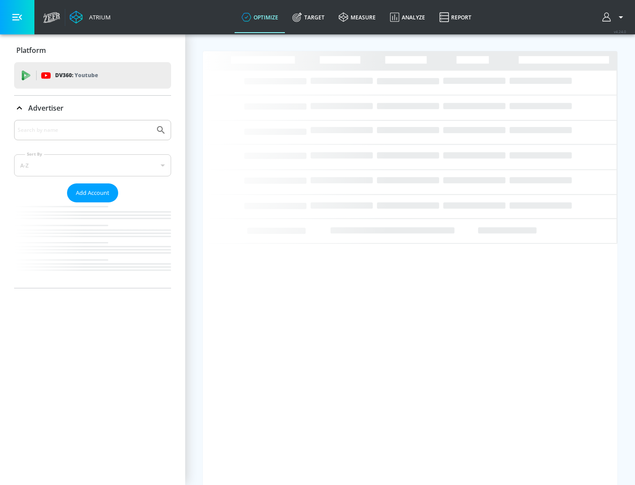 The image size is (635, 485). Describe the element at coordinates (455, 17) in the screenshot. I see `a: Report` at that location.